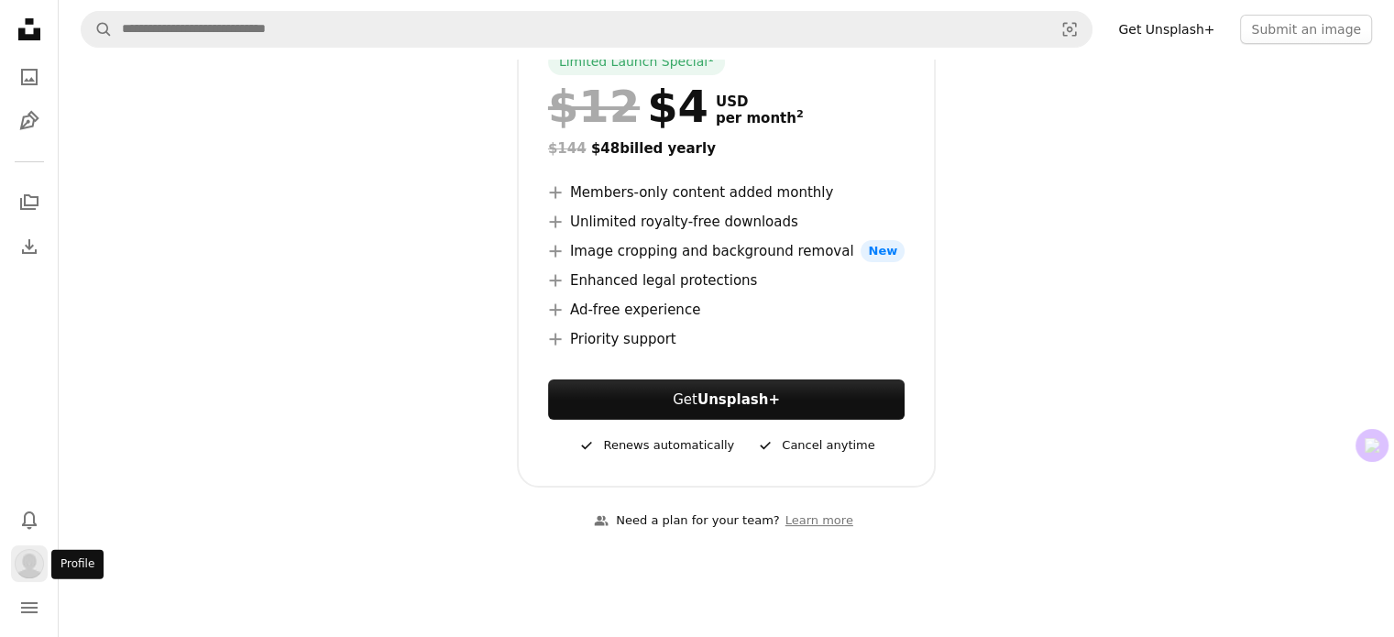 This screenshot has height=637, width=1394. I want to click on form: Find visuals sitewide, so click(587, 29).